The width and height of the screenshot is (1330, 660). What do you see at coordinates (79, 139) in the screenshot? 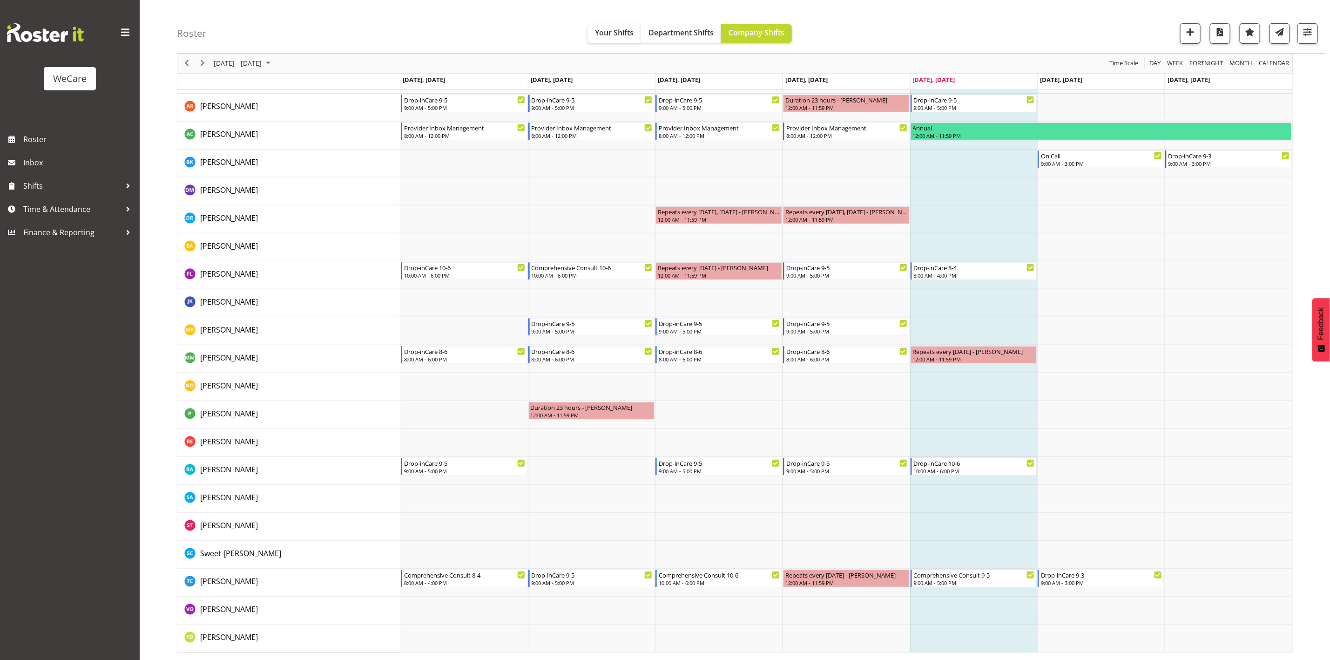
I see `span: Roster` at bounding box center [79, 139].